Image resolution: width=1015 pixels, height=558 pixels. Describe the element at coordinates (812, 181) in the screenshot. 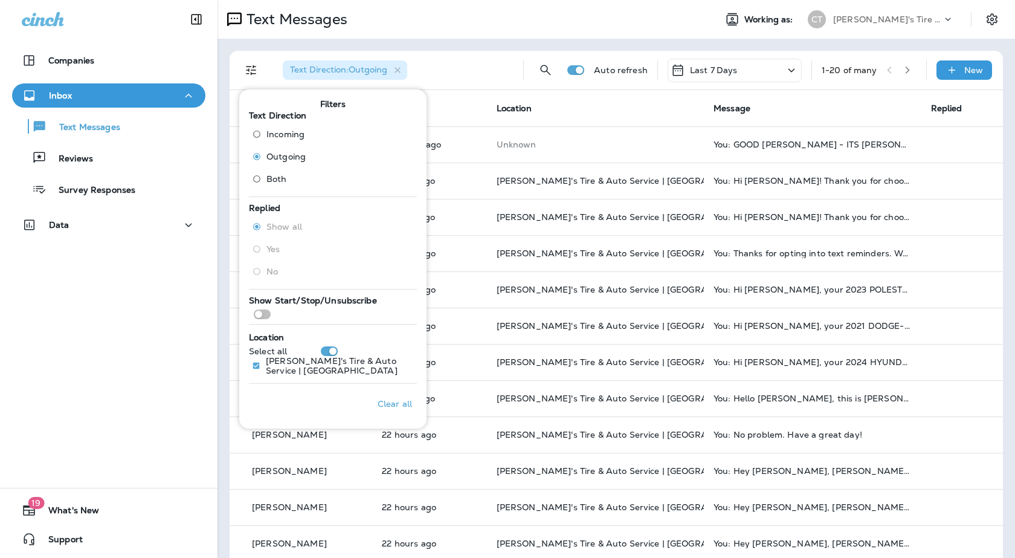

I see `div: You: Hi Nicholas! Thank you for choosing Chabill's Tire & Auto Service Chabill's Tire & Auto Serv...` at that location.